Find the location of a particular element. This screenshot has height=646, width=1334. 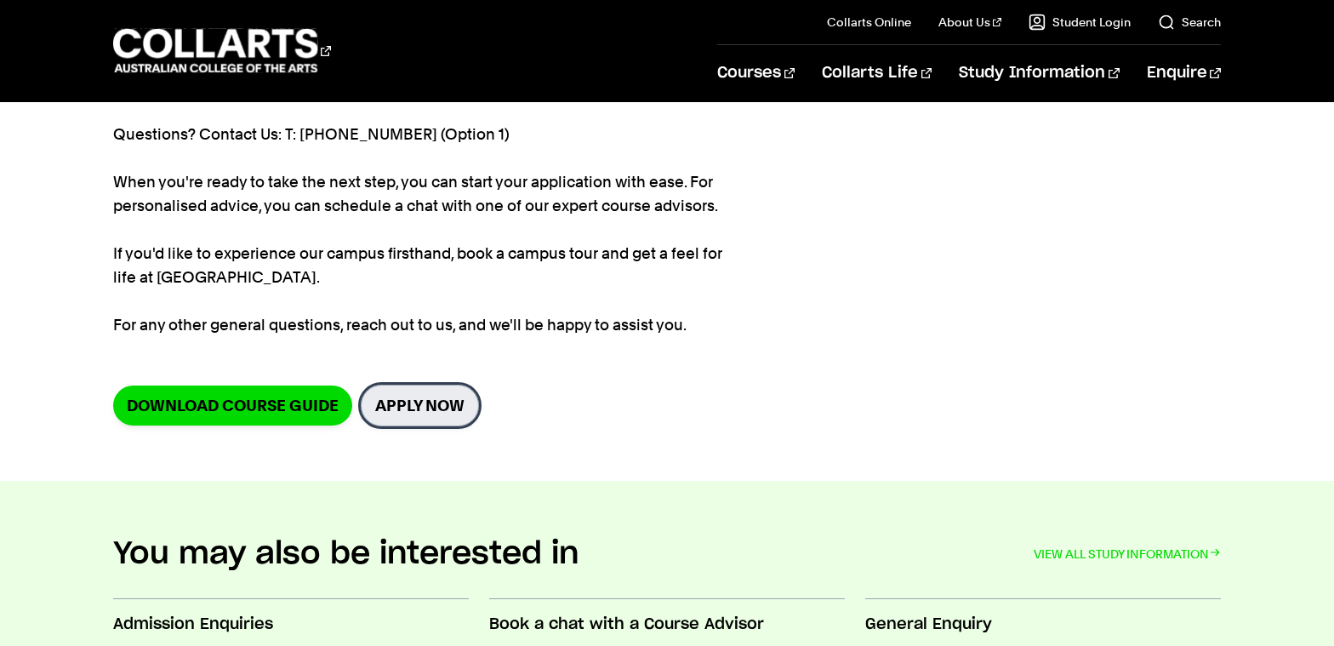

div: Go to homepage is located at coordinates (222, 50).